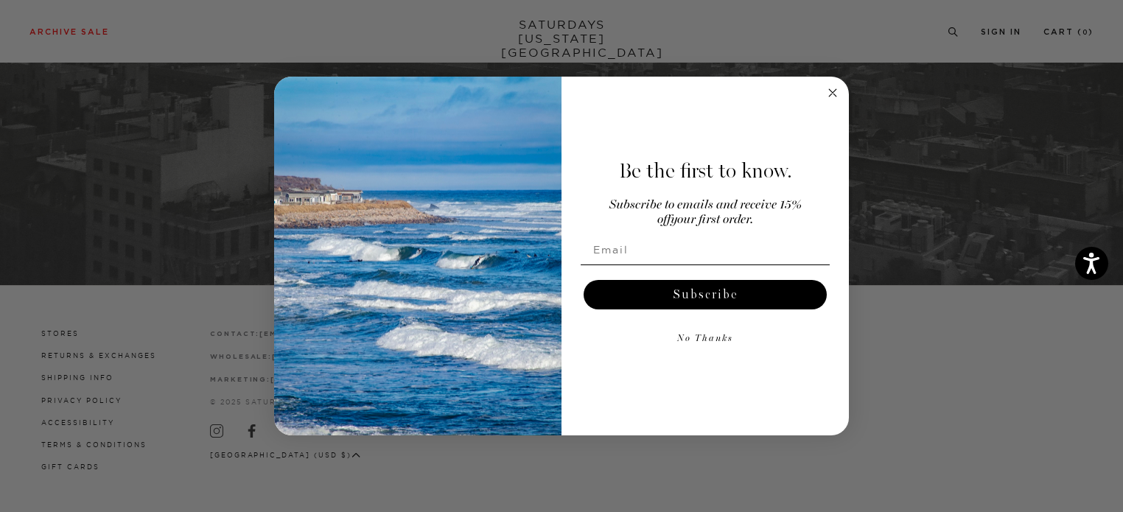 This screenshot has width=1123, height=512. I want to click on span: off, so click(664, 220).